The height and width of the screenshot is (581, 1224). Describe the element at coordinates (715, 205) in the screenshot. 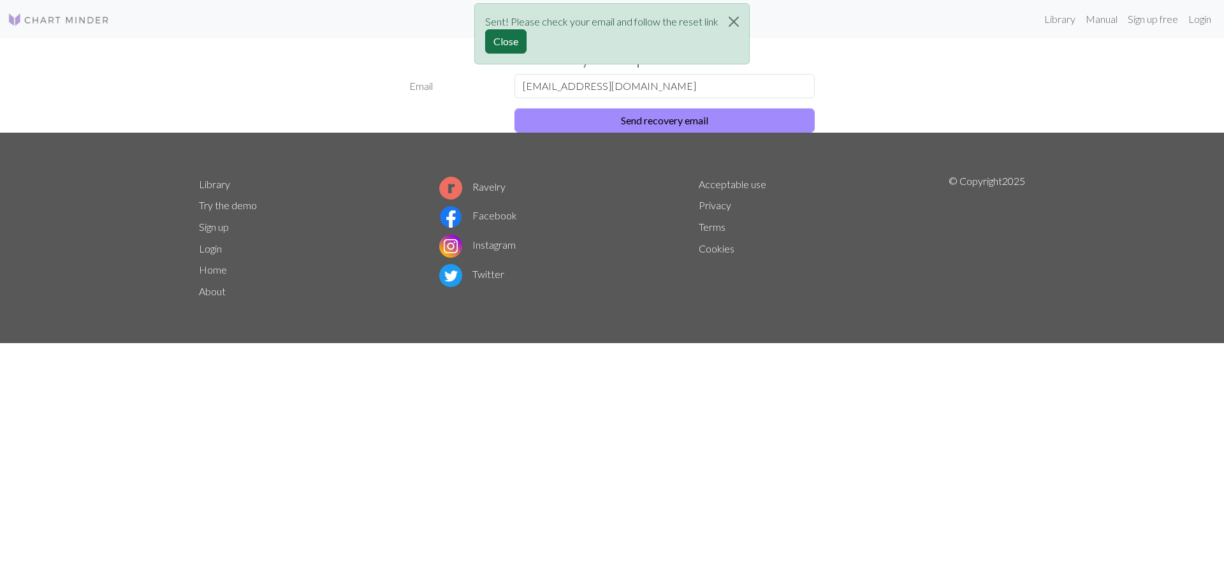

I see `a: Privacy` at that location.